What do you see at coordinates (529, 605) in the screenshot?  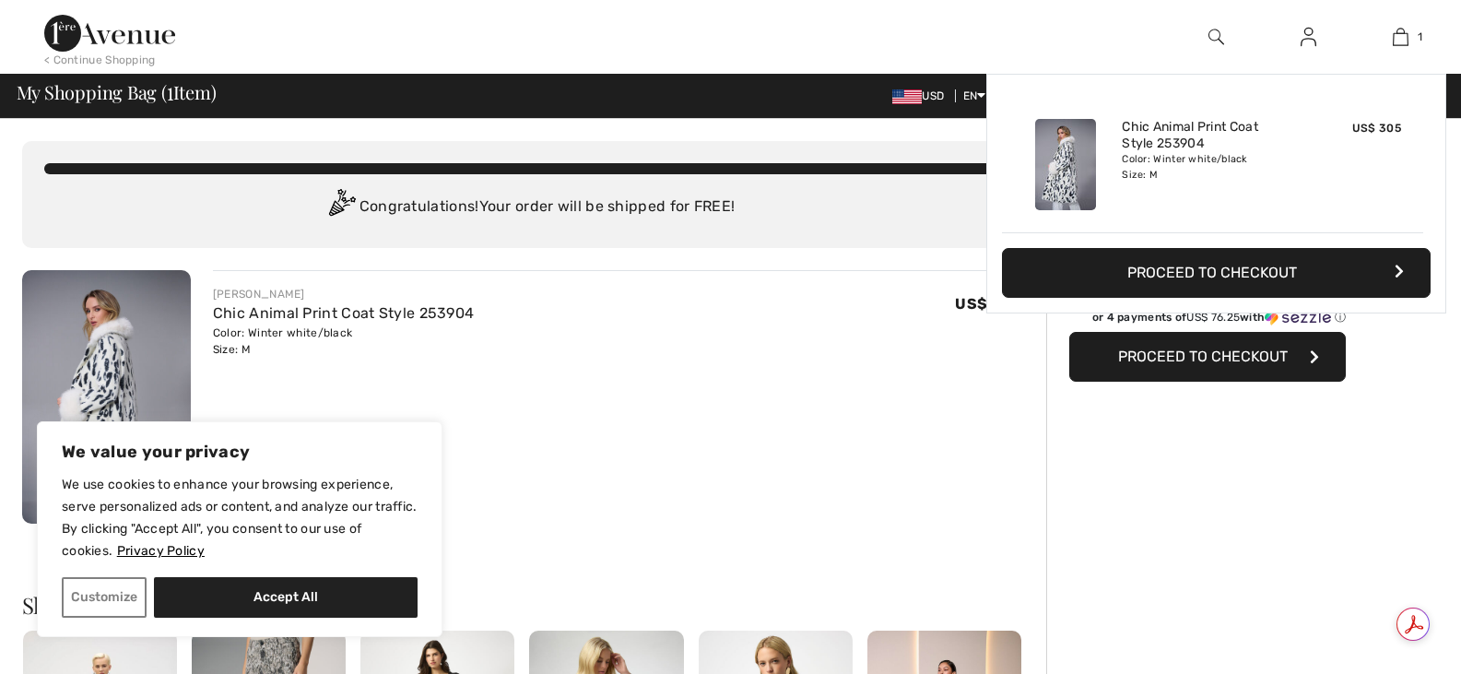 I see `h2: Shoppers also bought` at bounding box center [529, 605].